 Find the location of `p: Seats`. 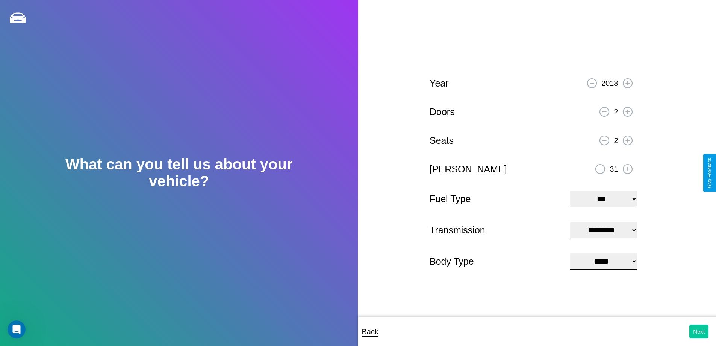

p: Seats is located at coordinates (442, 140).